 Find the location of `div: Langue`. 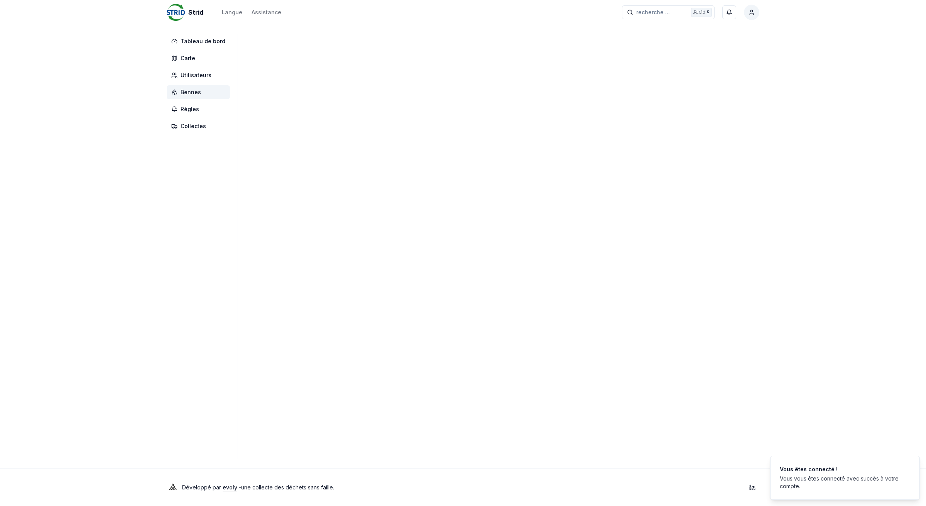

div: Langue is located at coordinates (232, 12).